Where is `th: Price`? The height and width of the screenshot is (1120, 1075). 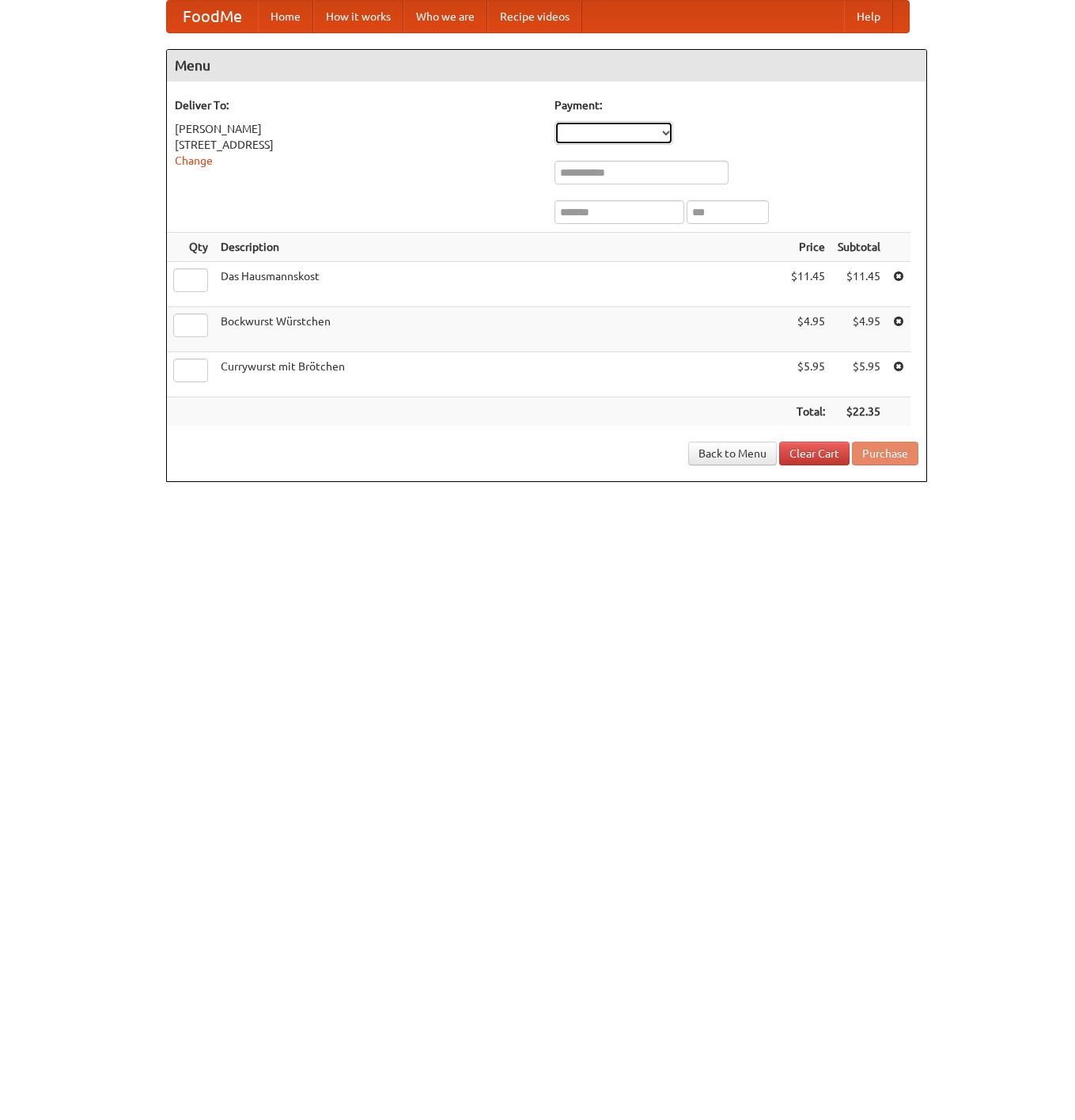
th: Price is located at coordinates (808, 247).